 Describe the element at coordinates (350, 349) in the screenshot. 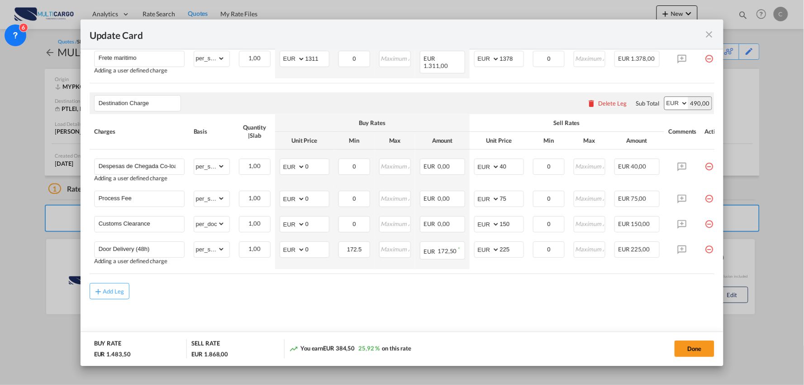

I see `div: You earn on this rate` at that location.